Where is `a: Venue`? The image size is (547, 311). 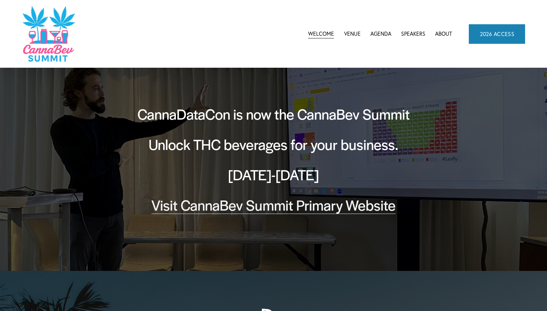
a: Venue is located at coordinates (352, 34).